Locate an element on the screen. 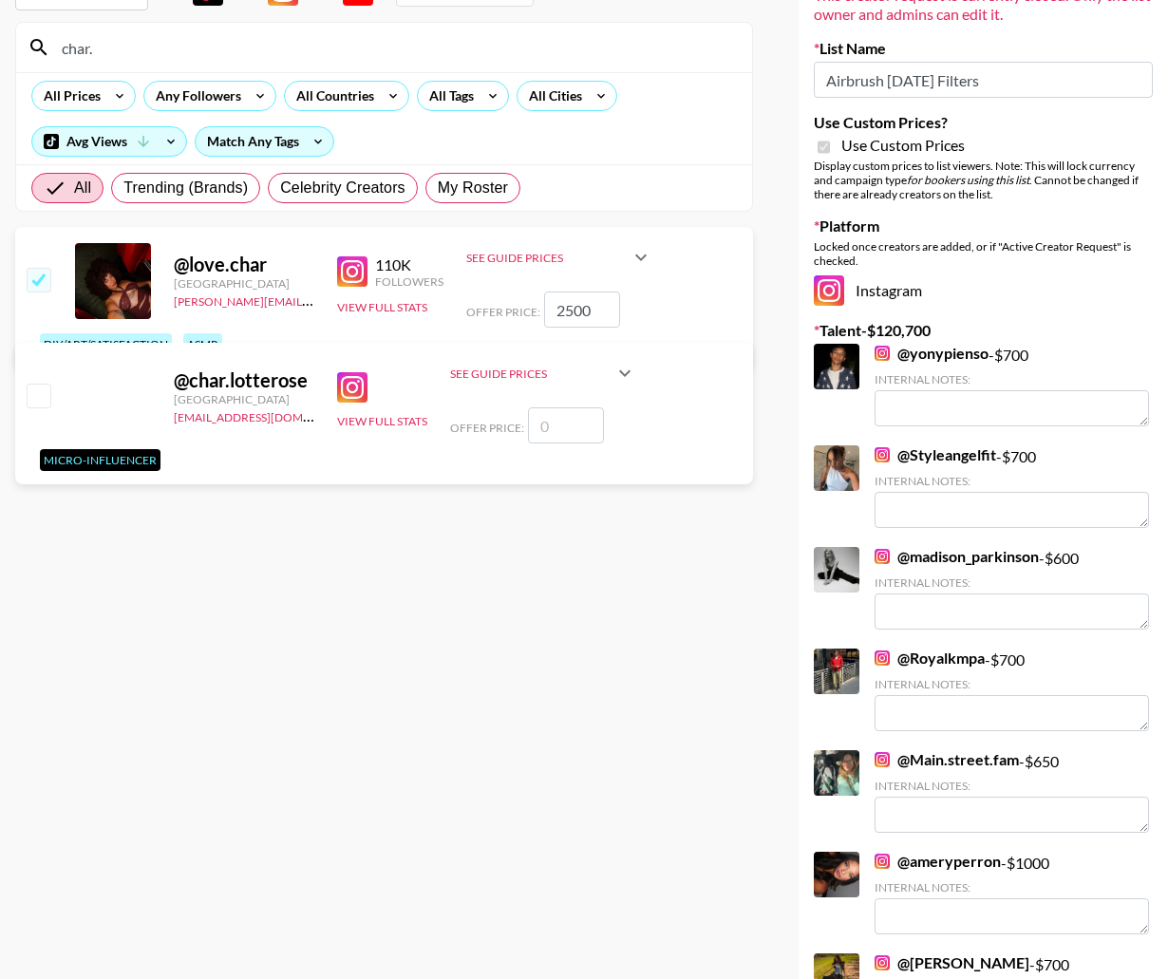  span: Trending (Brands) is located at coordinates (185, 188).